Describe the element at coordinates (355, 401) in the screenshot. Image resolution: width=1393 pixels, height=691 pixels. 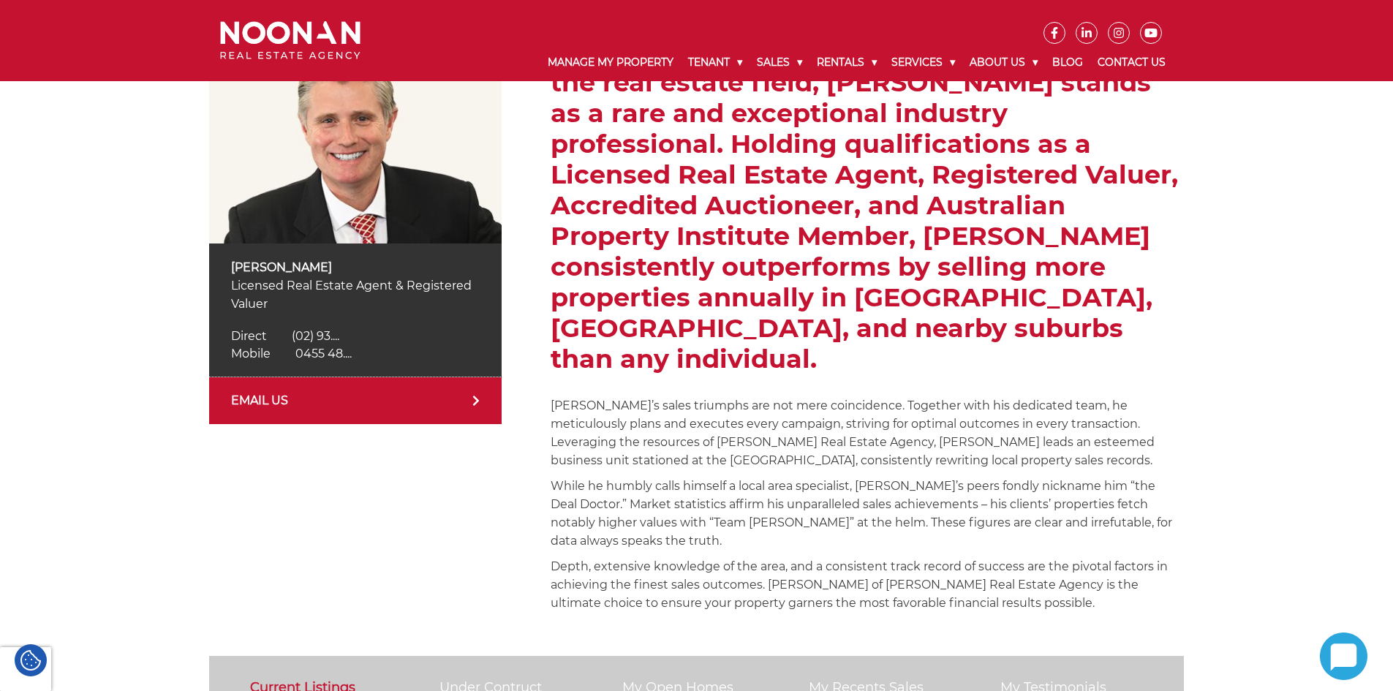
I see `a: EMAIL US` at that location.